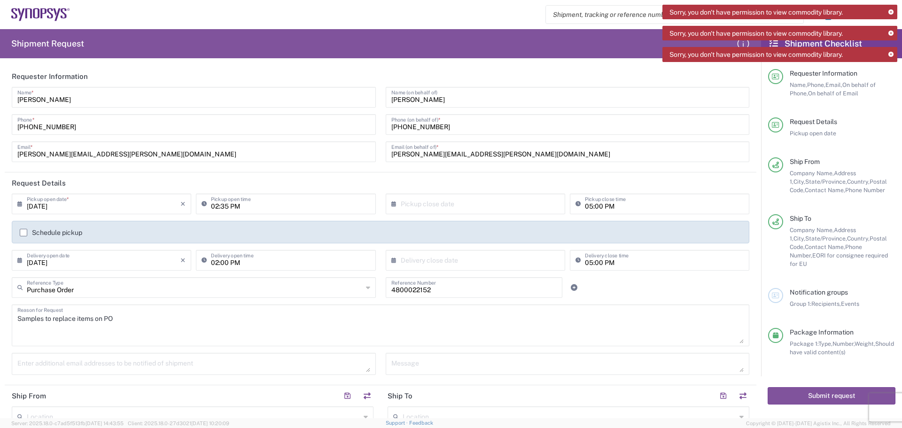 Image resolution: width=902 pixels, height=428 pixels. What do you see at coordinates (67, 423) in the screenshot?
I see `span: Server: 2025.18.0-c7ad5f513fb` at bounding box center [67, 423].